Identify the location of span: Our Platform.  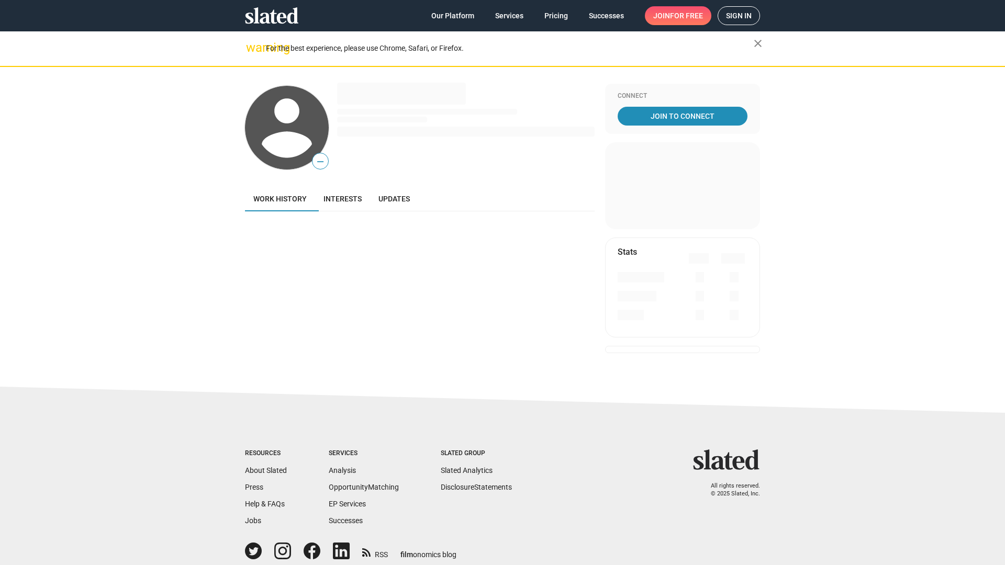
(453, 16).